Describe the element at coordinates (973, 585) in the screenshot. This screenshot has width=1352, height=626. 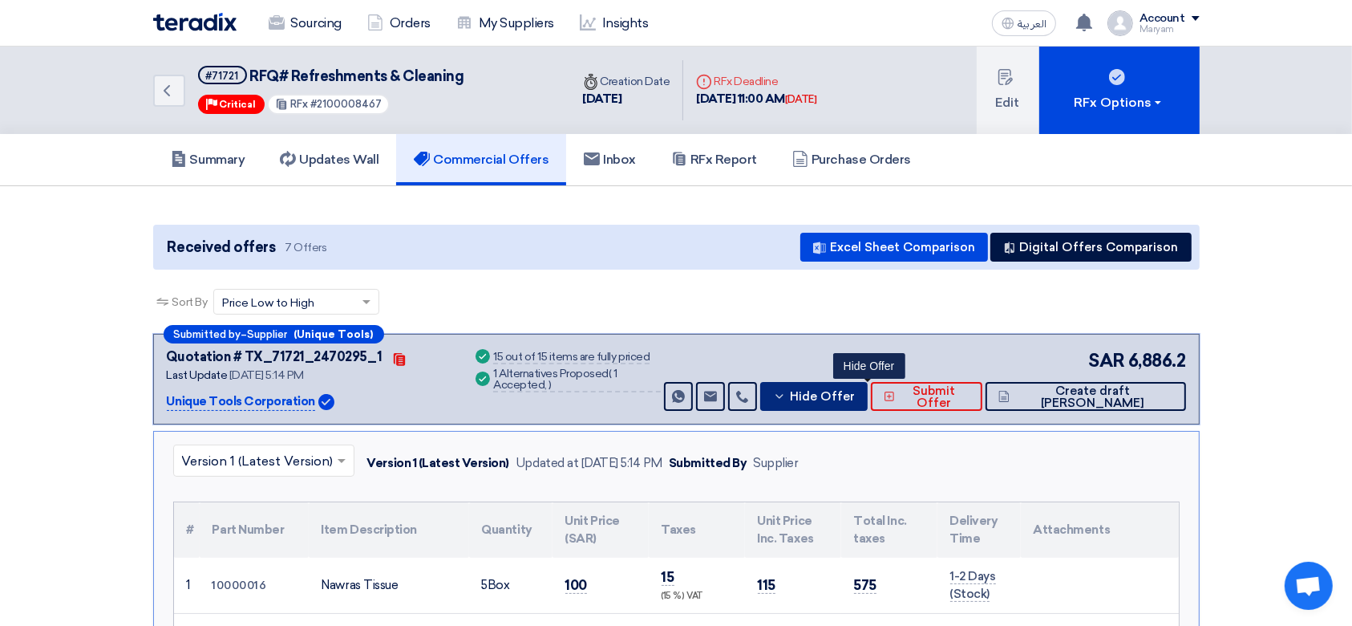
I see `span: 1-2 Days (Stock)` at that location.